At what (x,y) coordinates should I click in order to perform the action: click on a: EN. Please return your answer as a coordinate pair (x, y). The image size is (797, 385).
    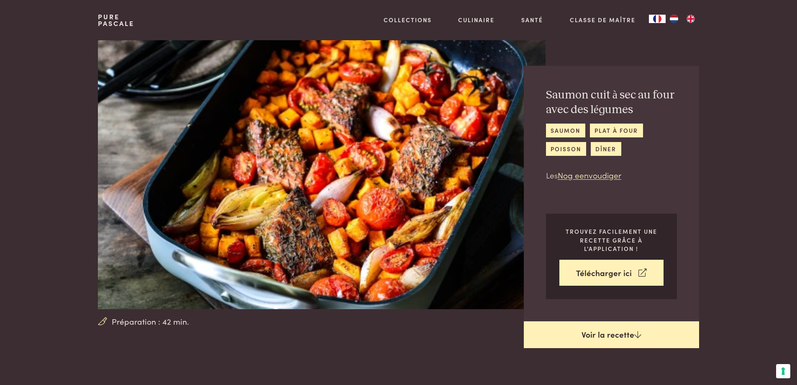
    Looking at the image, I should click on (691, 19).